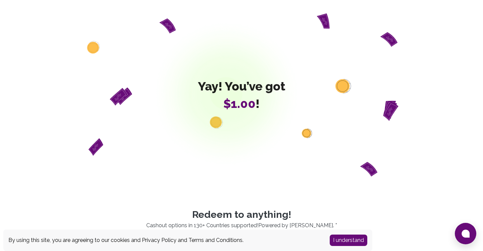 This screenshot has height=251, width=483. What do you see at coordinates (465, 234) in the screenshot?
I see `button: Open chat window` at bounding box center [465, 234].